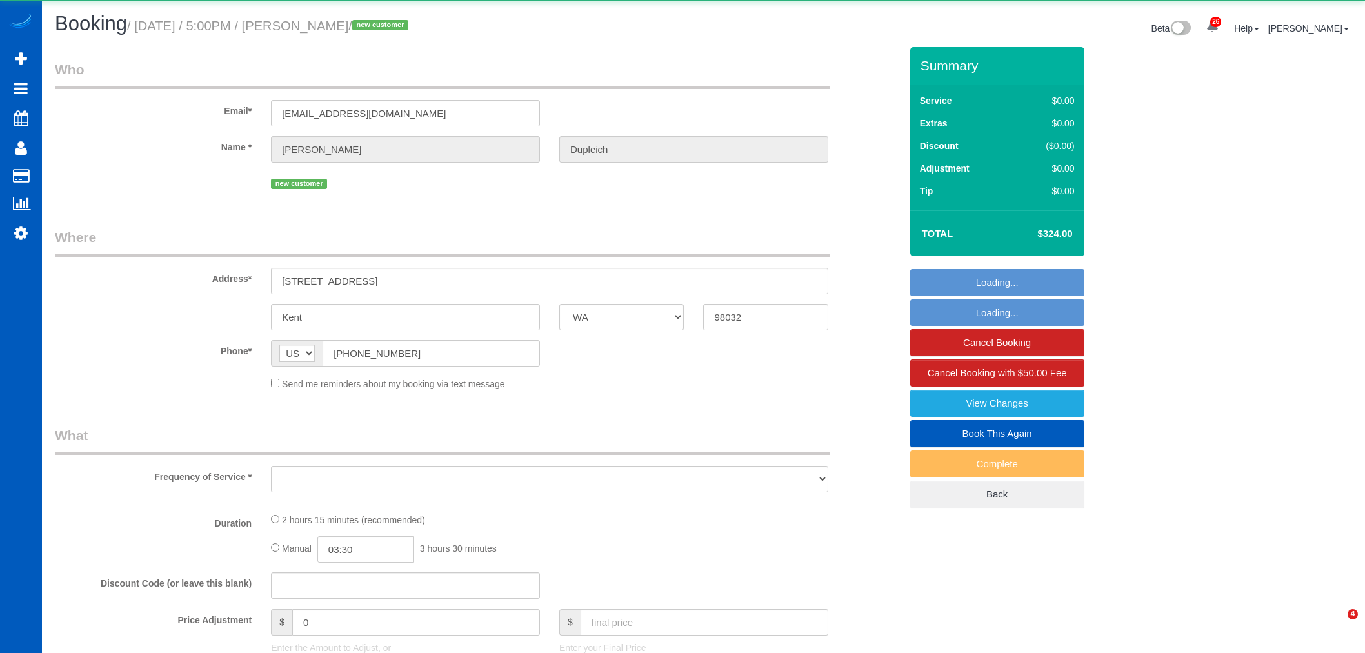 The width and height of the screenshot is (1365, 653). I want to click on label: Name *, so click(153, 145).